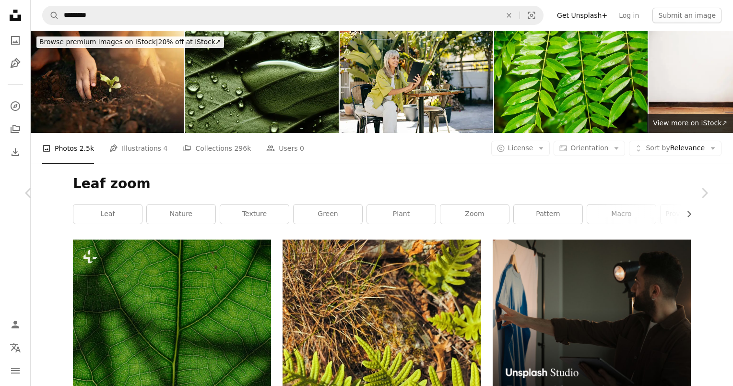 This screenshot has width=733, height=386. Describe the element at coordinates (475, 214) in the screenshot. I see `a: zoom` at that location.